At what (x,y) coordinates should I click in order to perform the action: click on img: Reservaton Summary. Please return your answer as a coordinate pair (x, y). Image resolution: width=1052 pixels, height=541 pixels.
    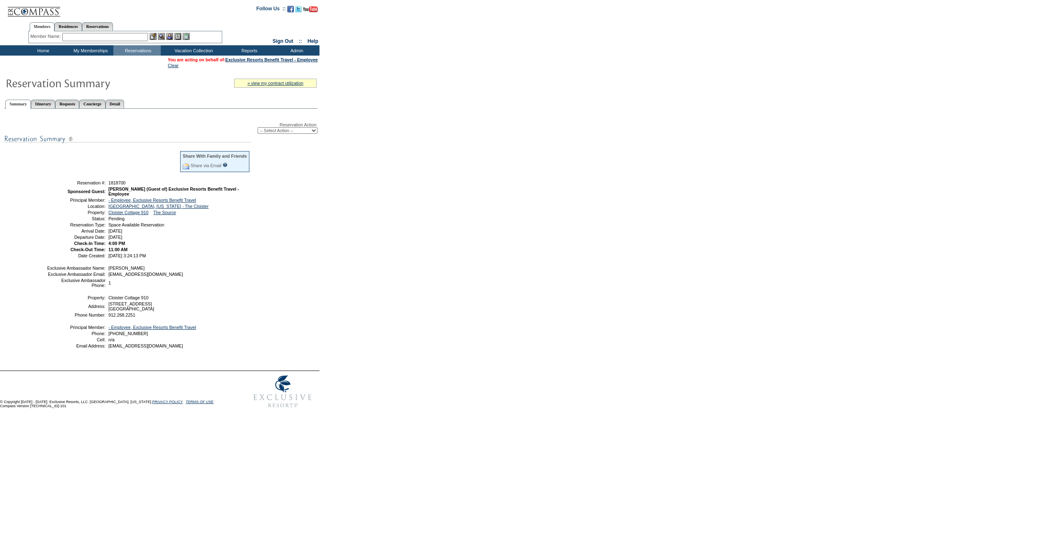
    Looking at the image, I should click on (88, 83).